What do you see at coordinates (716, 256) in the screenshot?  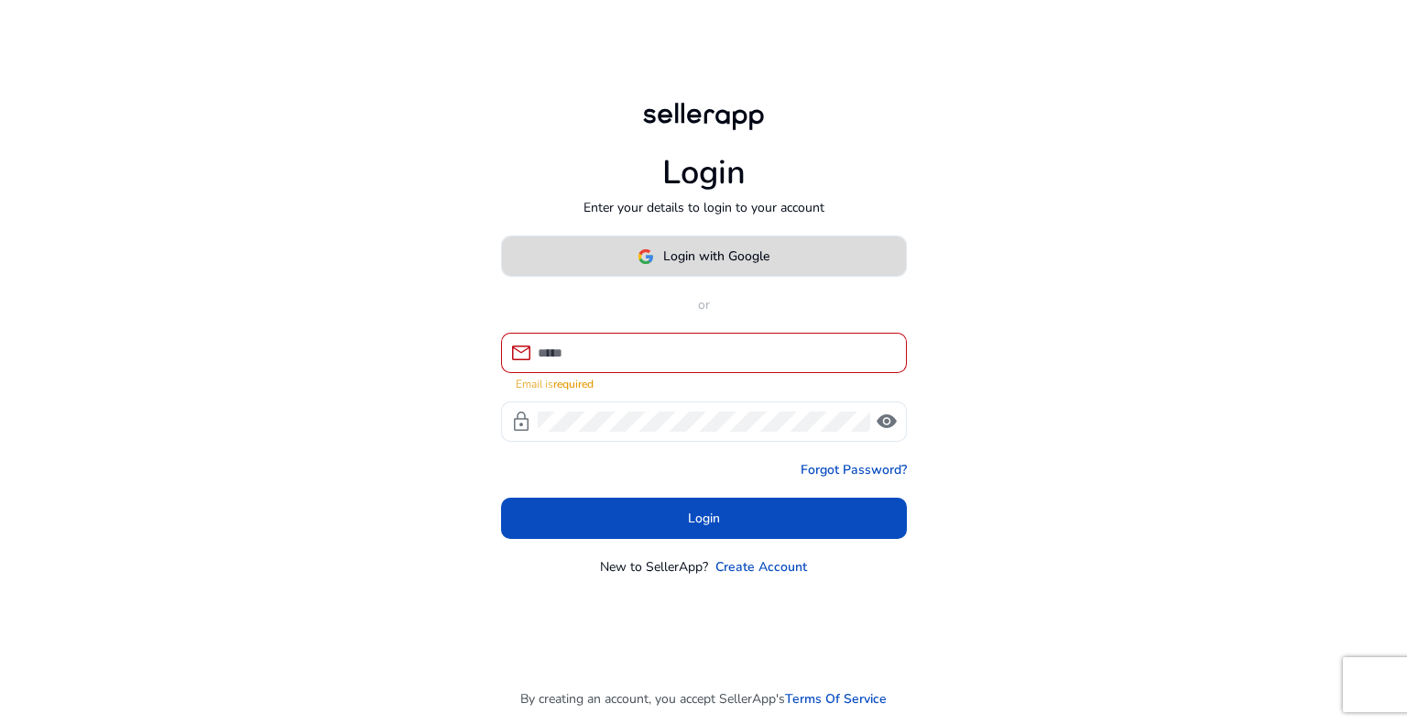 I see `span: Login with Google` at bounding box center [716, 256].